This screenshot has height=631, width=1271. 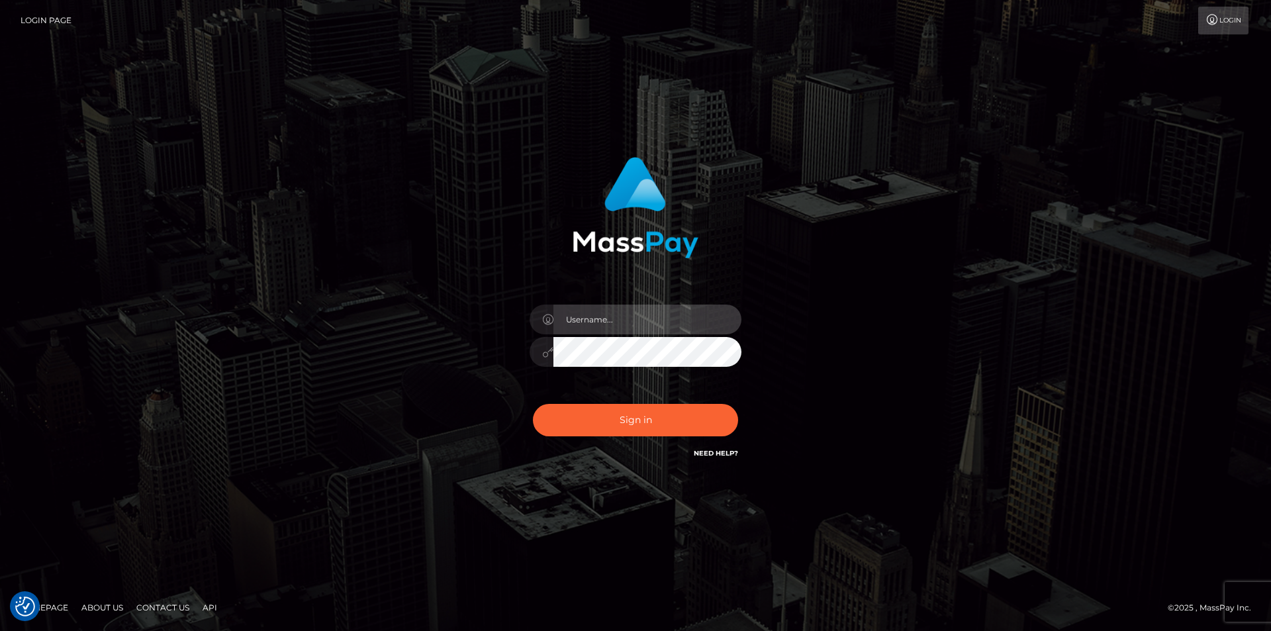 I want to click on a: API, so click(x=210, y=607).